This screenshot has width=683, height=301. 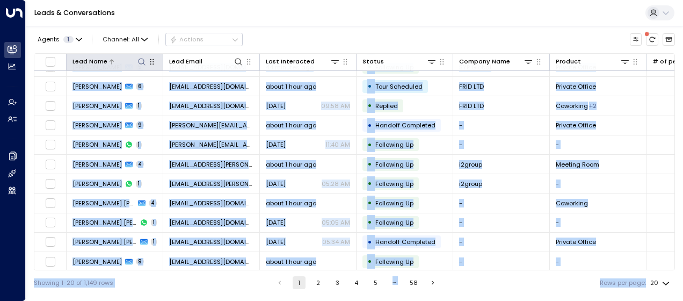 What do you see at coordinates (319, 283) in the screenshot?
I see `button: Go to page 2` at bounding box center [319, 283].